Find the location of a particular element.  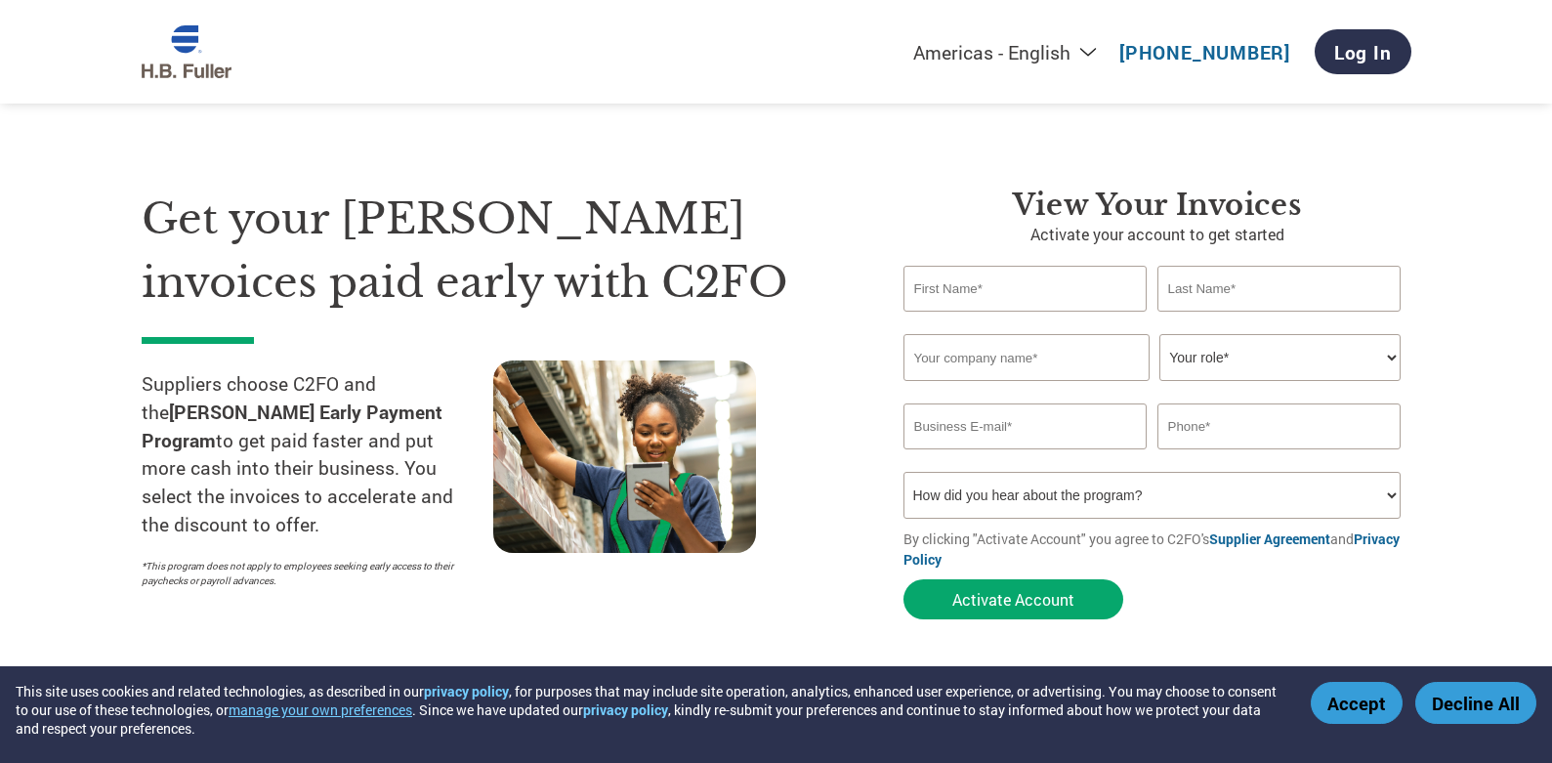

p: Suppliers choose C2FO and the to get paid faster and put more cash into their business. You selec... is located at coordinates (318, 454).